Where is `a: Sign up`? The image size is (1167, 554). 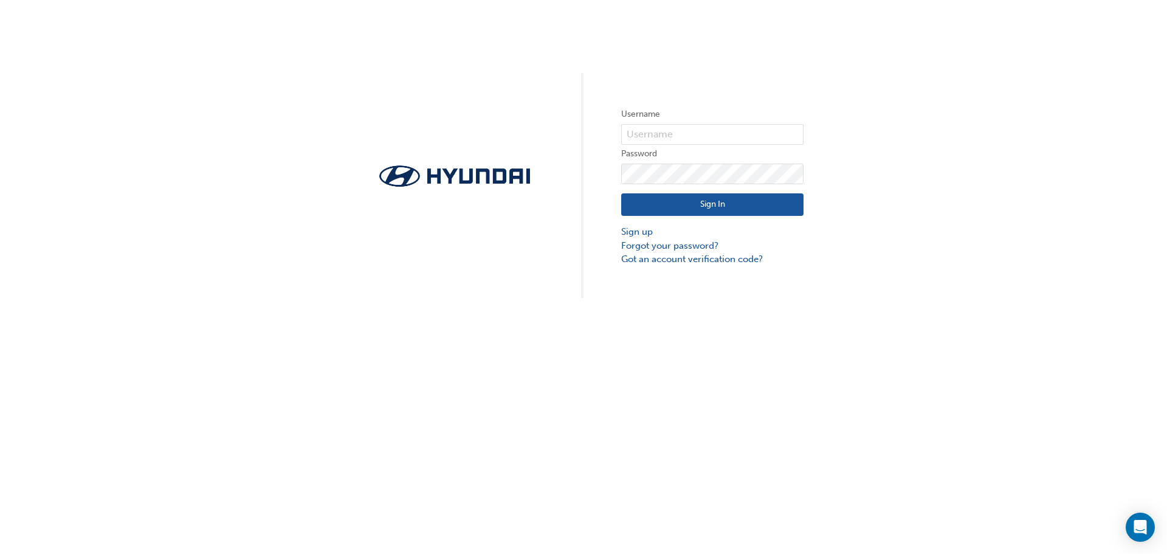 a: Sign up is located at coordinates (712, 232).